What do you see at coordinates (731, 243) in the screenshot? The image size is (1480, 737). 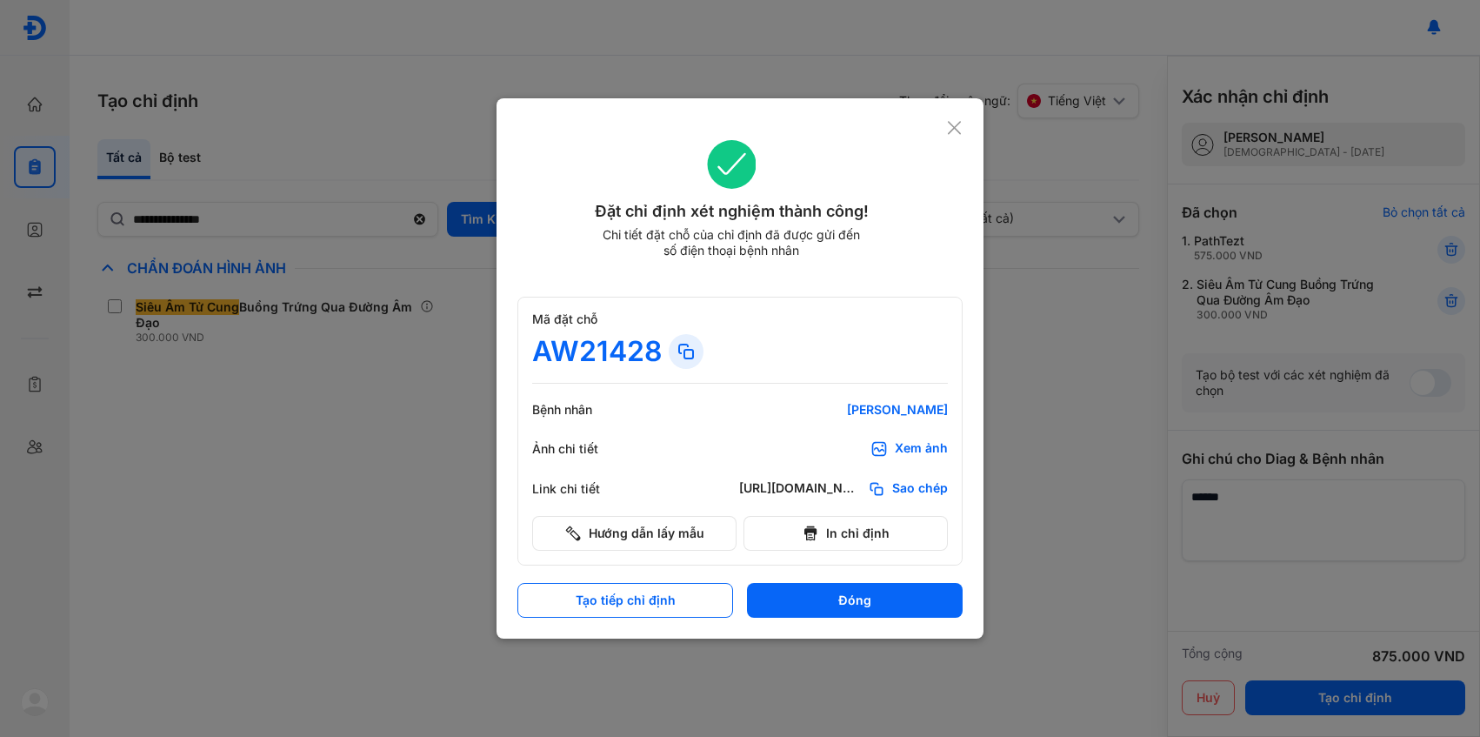 I see `div: Chi tiết đặt chỗ của chỉ định đã được gửi đến số điện thoại bệnh nhân` at bounding box center [731, 243].